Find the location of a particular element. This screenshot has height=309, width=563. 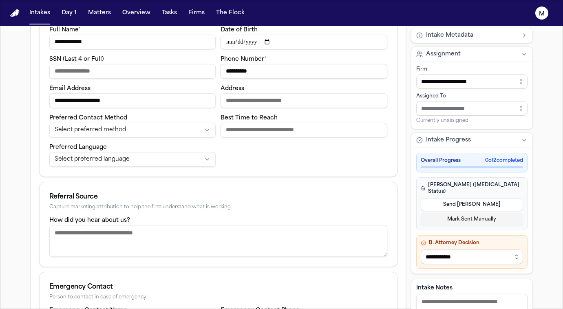

a: Overview is located at coordinates (136, 13).